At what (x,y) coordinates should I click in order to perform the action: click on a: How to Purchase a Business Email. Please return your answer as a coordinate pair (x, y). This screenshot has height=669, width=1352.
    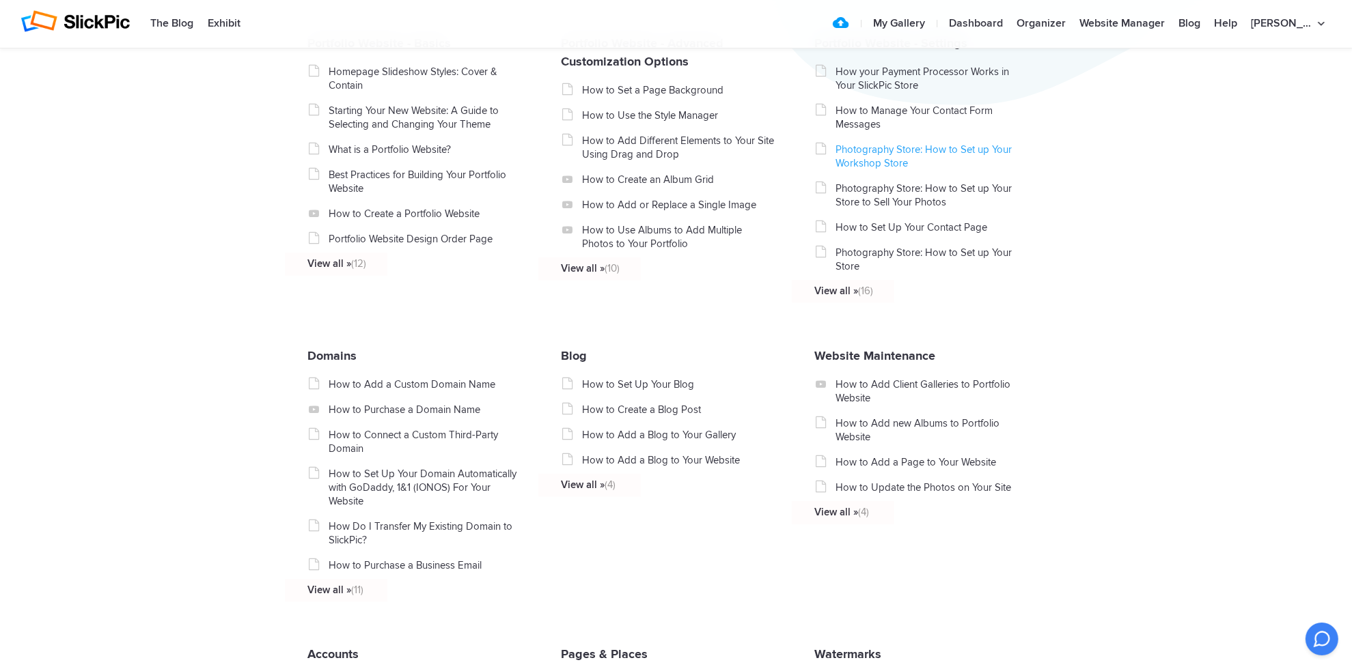
    Looking at the image, I should click on (425, 566).